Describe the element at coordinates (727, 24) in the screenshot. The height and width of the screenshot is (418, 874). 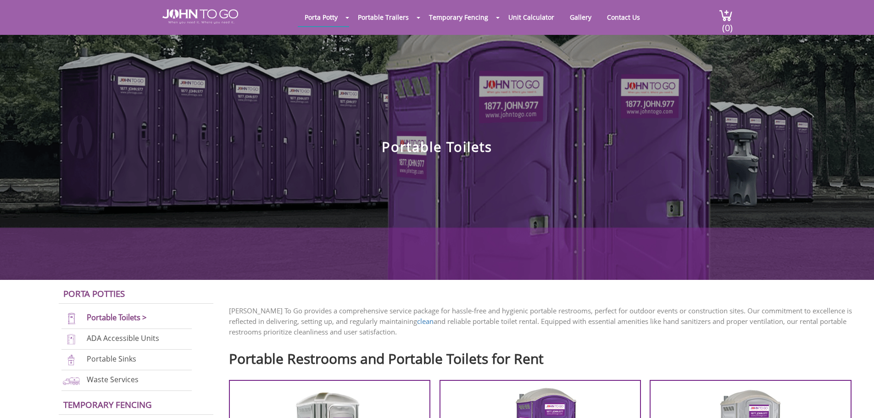
I see `span: (0)` at that location.